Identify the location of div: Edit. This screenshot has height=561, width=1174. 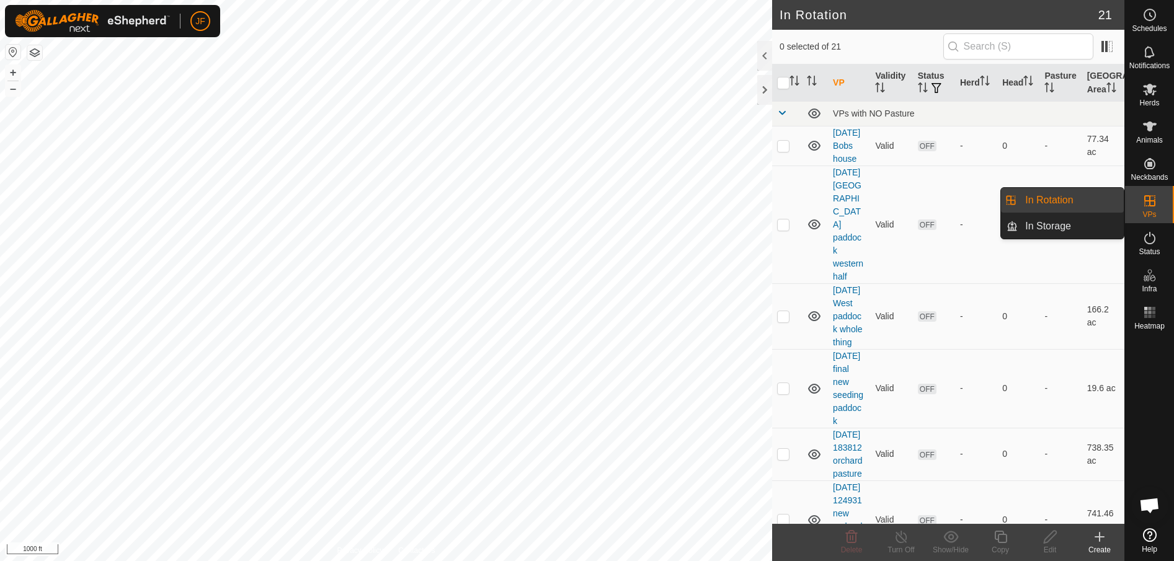
(1050, 550).